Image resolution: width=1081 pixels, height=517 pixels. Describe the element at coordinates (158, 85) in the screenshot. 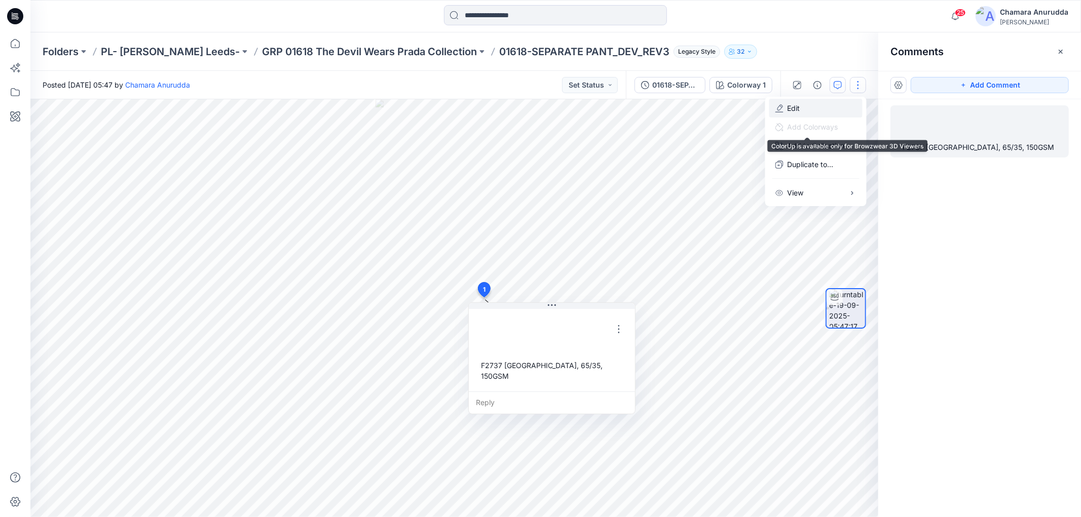

I see `a: Chamara Anurudda` at that location.